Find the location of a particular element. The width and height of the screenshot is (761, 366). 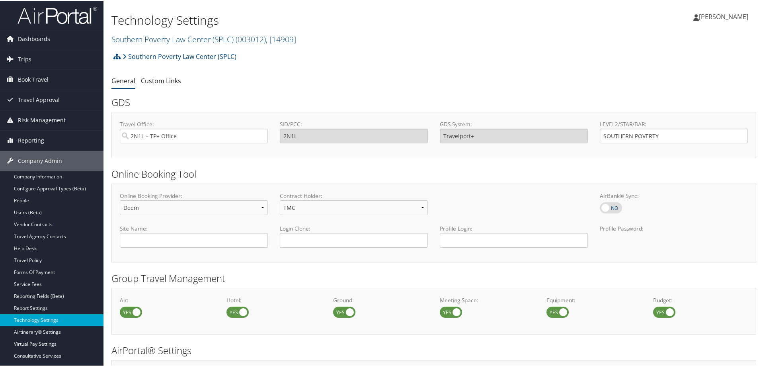

label: LEVEL2/STAR/BAR: is located at coordinates (674, 123).